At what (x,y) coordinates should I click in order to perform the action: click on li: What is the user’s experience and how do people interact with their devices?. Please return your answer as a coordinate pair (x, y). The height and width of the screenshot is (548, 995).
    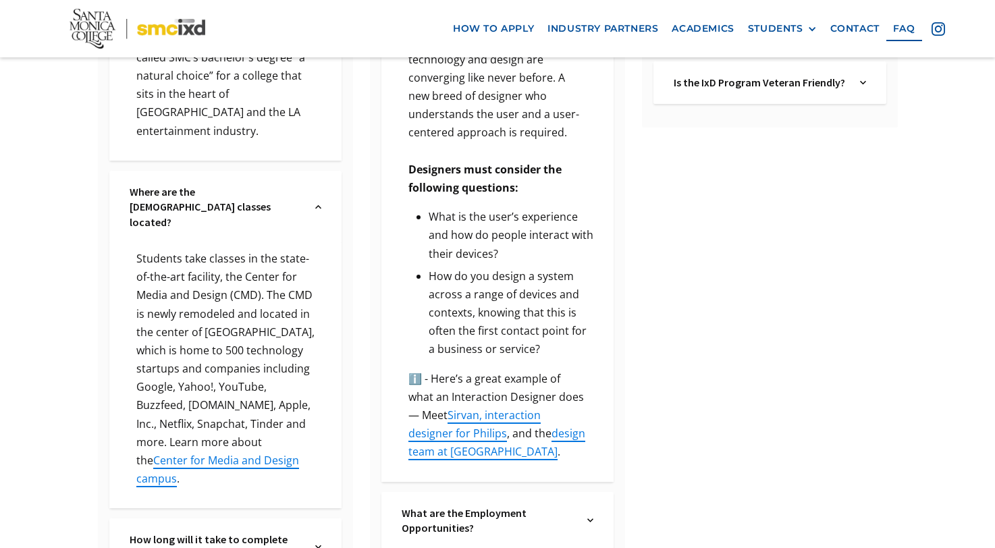
    Looking at the image, I should click on (511, 236).